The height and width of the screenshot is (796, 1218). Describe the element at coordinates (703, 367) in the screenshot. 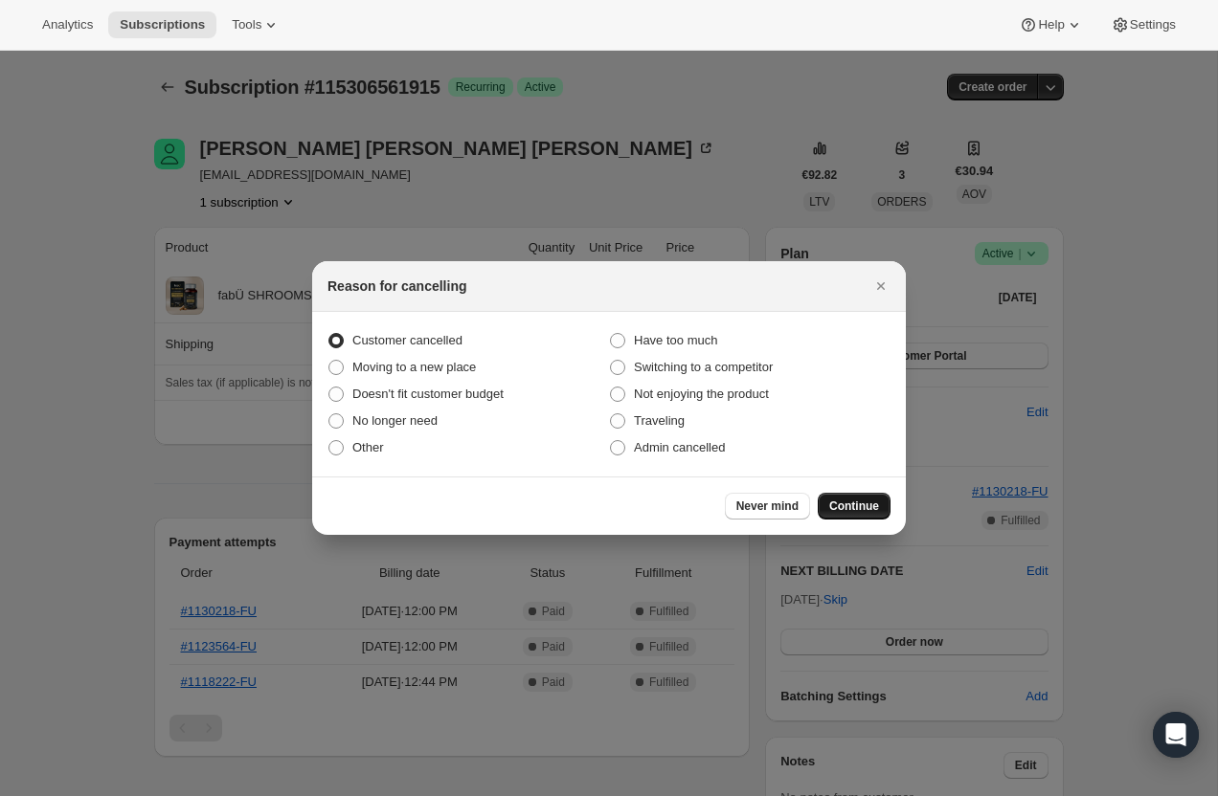

I see `span: Switching to a competitor` at that location.